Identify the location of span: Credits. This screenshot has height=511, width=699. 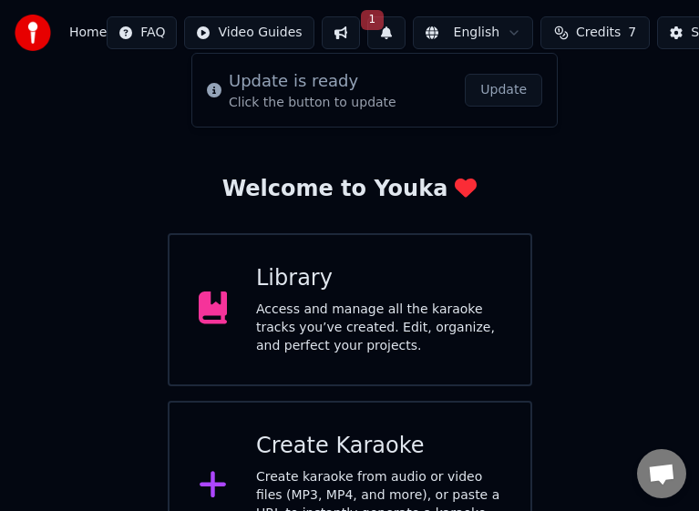
(598, 33).